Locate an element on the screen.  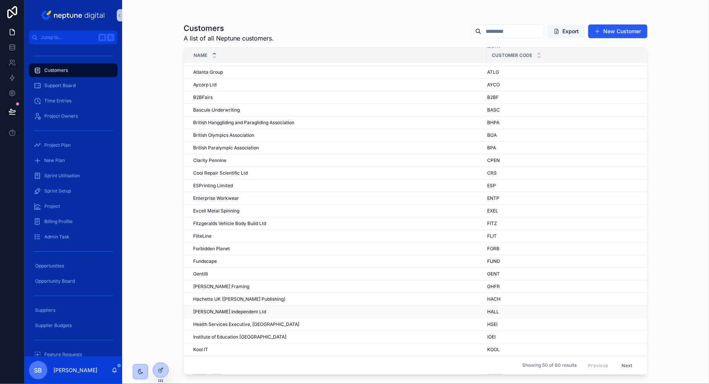
a: EXEL is located at coordinates (568, 211).